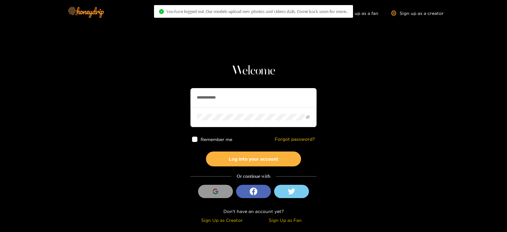 The width and height of the screenshot is (507, 232). Describe the element at coordinates (357, 13) in the screenshot. I see `a: Sign up as a fan` at that location.